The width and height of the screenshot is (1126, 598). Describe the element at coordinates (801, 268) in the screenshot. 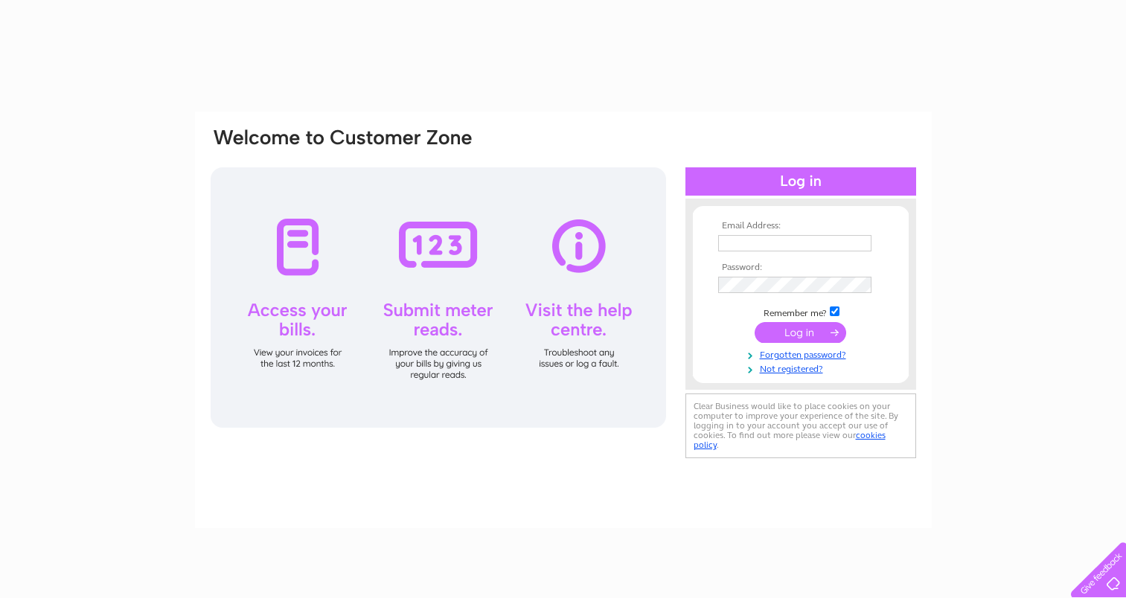

I see `th: Password:` at that location.